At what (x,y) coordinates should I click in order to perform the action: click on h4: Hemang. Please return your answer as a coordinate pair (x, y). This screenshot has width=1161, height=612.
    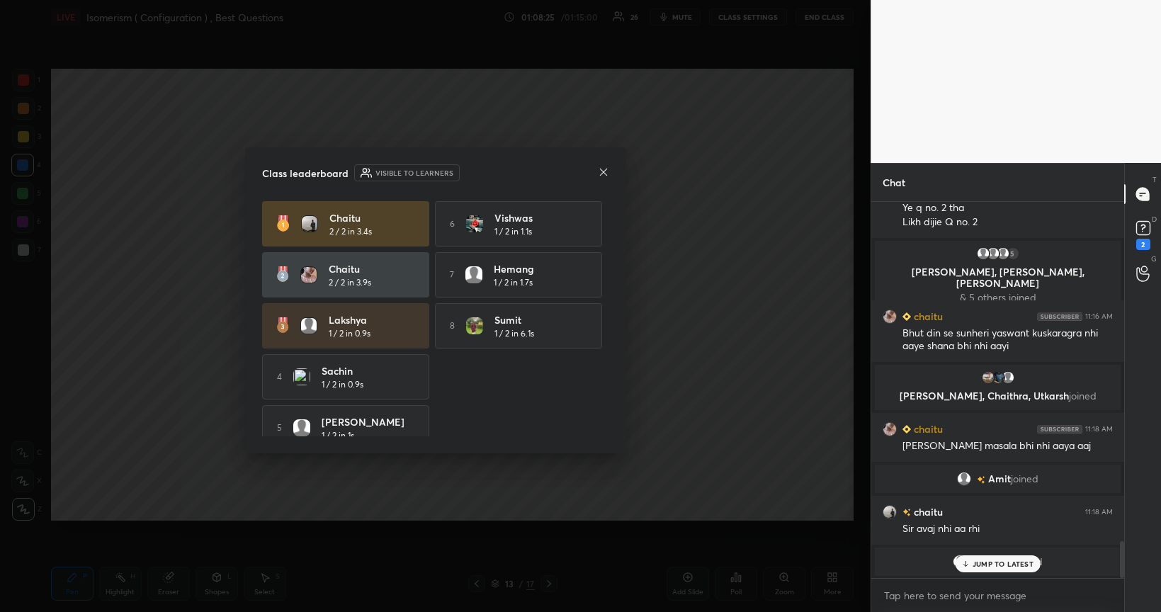
    Looking at the image, I should click on (538, 269).